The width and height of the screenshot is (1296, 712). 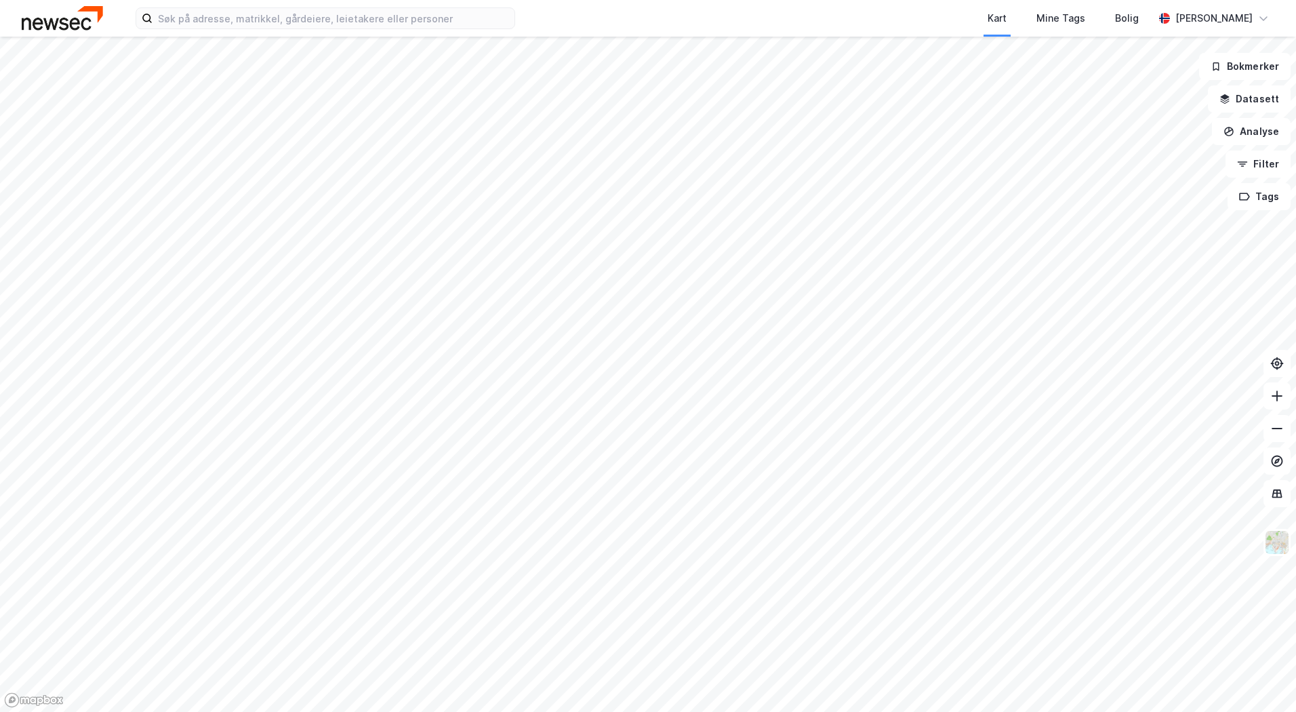 I want to click on img: newsec-logo.f6e21ccffca1b3a03d2d.png, so click(x=62, y=18).